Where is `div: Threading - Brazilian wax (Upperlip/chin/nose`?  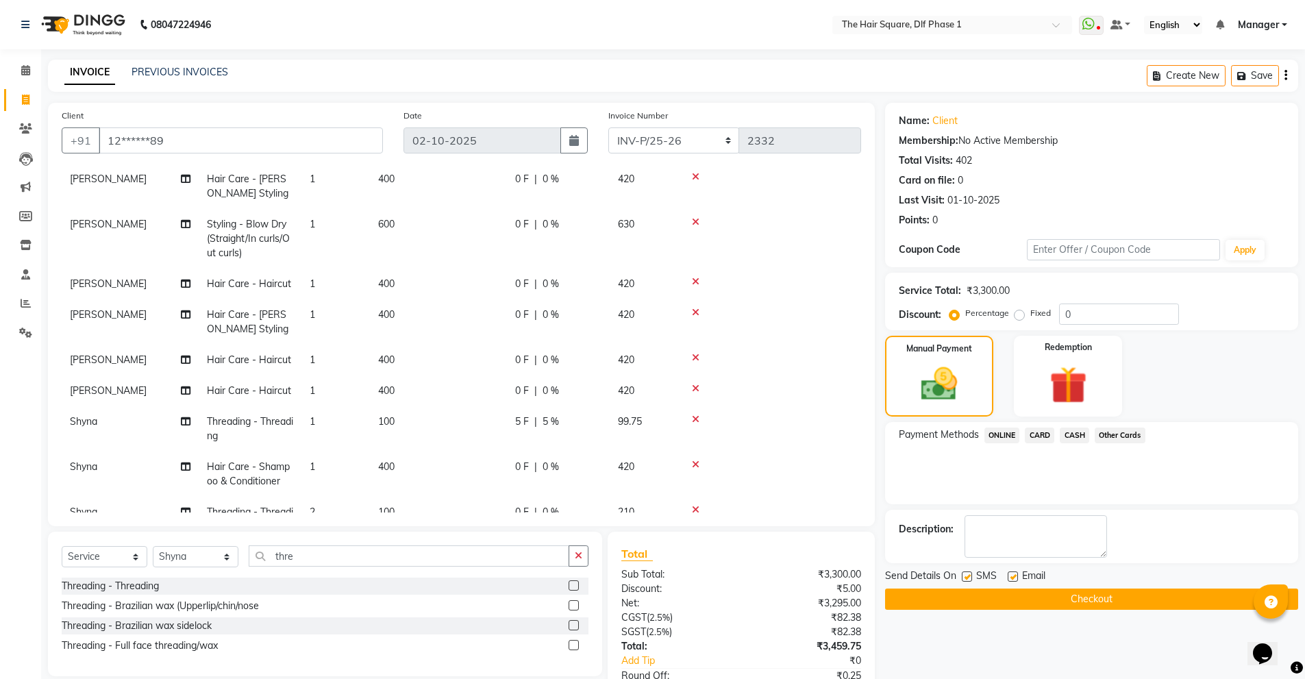
div: Threading - Brazilian wax (Upperlip/chin/nose is located at coordinates (160, 605).